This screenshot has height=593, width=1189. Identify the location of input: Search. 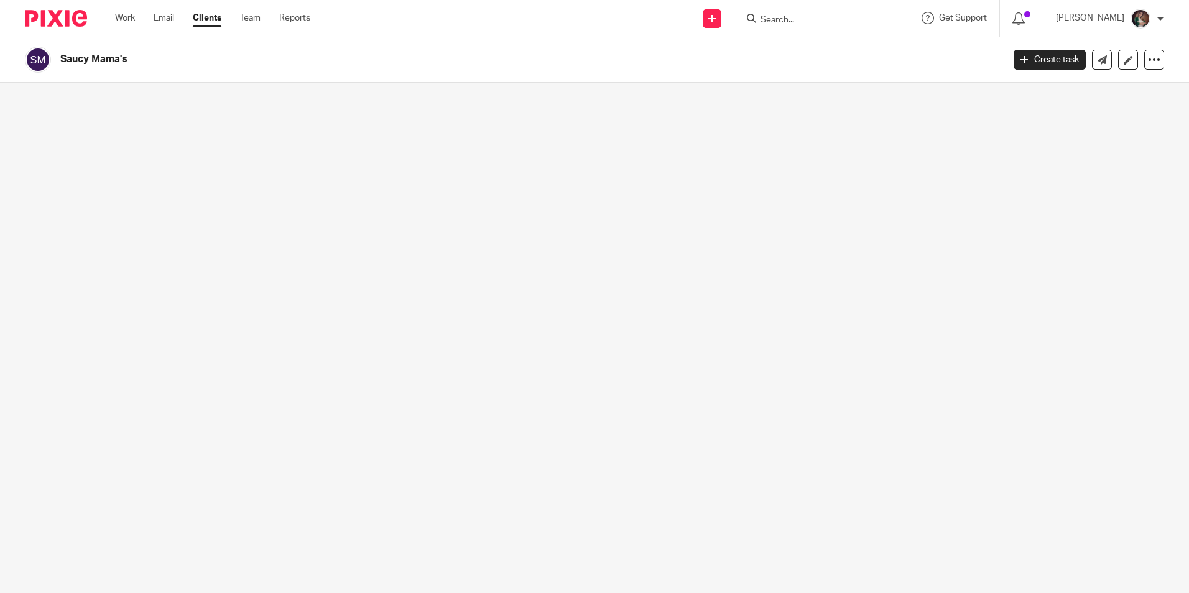
(815, 21).